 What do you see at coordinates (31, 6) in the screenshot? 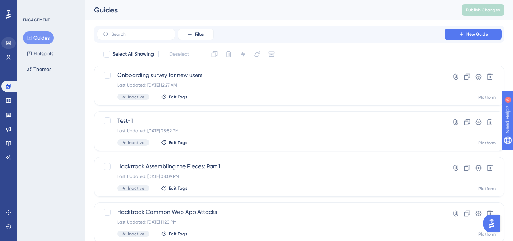
I see `span: Need Help?` at bounding box center [31, 6].